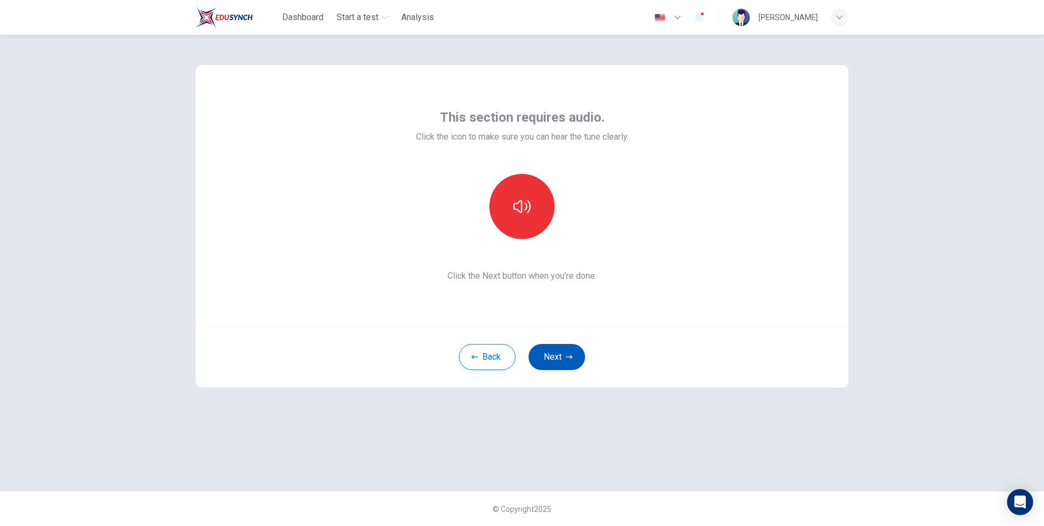 This screenshot has width=1044, height=526. I want to click on a: Dashboard, so click(303, 17).